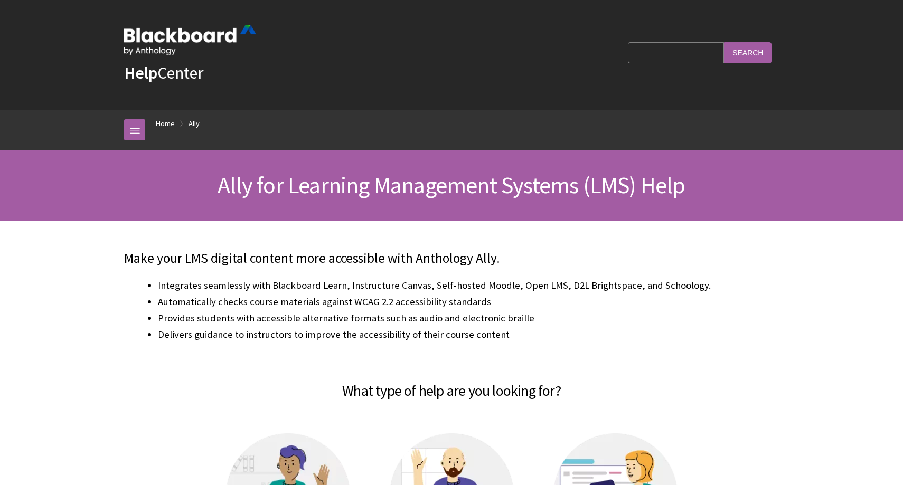 The width and height of the screenshot is (903, 485). What do you see at coordinates (451, 384) in the screenshot?
I see `h2: What type of help are you looking for?` at bounding box center [451, 384].